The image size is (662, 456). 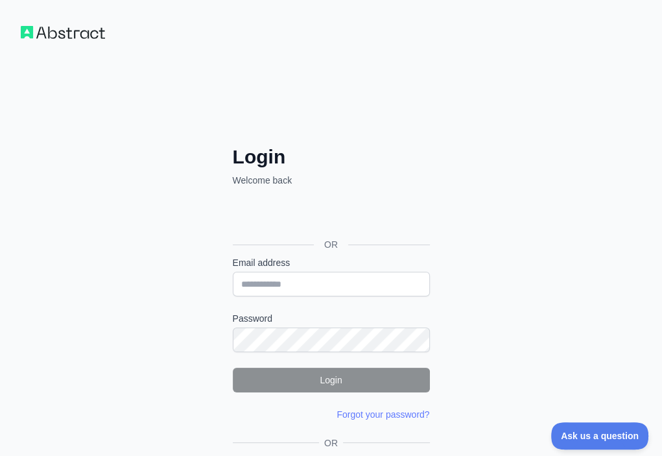 What do you see at coordinates (331, 157) in the screenshot?
I see `h2: Login` at bounding box center [331, 157].